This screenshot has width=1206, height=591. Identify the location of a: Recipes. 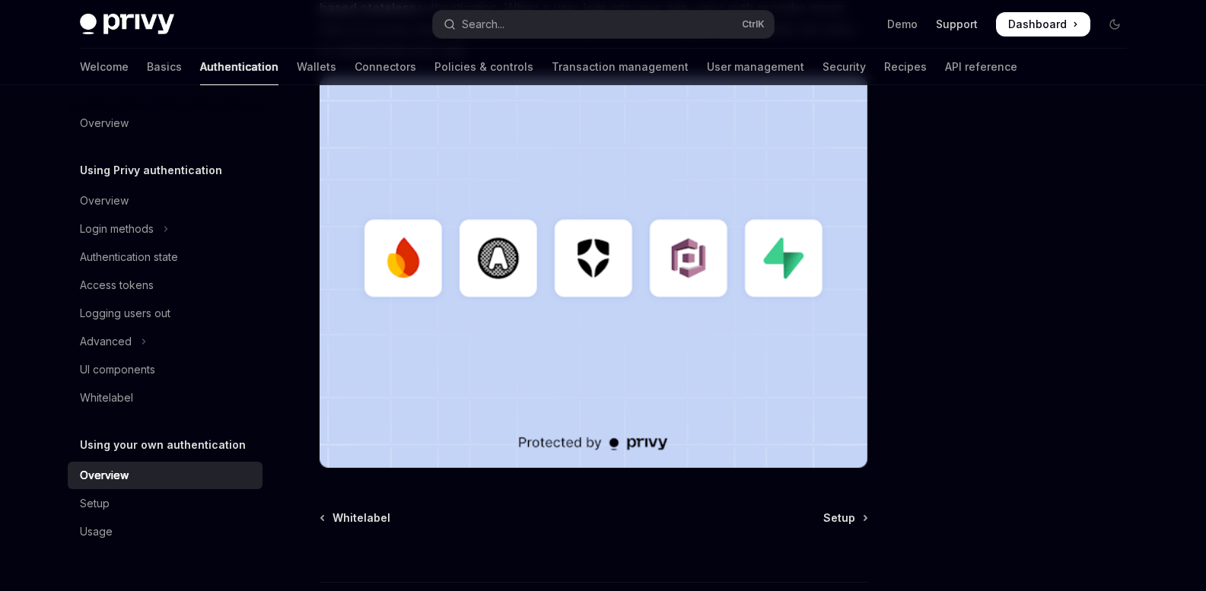
(905, 67).